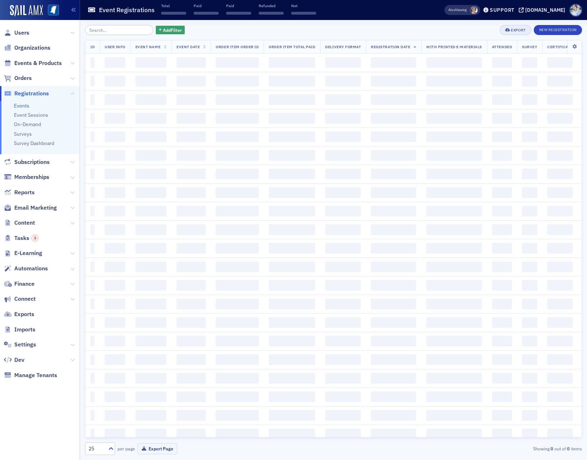  Describe the element at coordinates (51, 11) in the screenshot. I see `a: View Homepage` at that location.